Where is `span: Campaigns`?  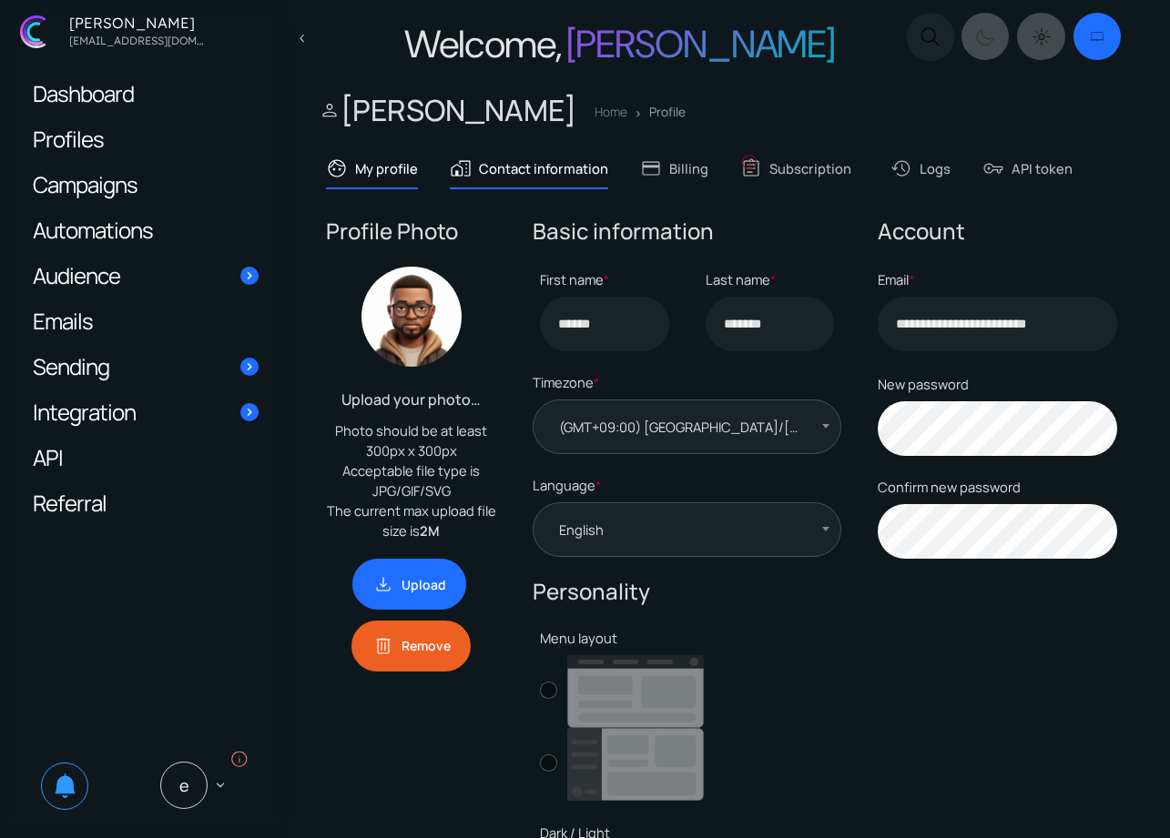
span: Campaigns is located at coordinates (85, 184).